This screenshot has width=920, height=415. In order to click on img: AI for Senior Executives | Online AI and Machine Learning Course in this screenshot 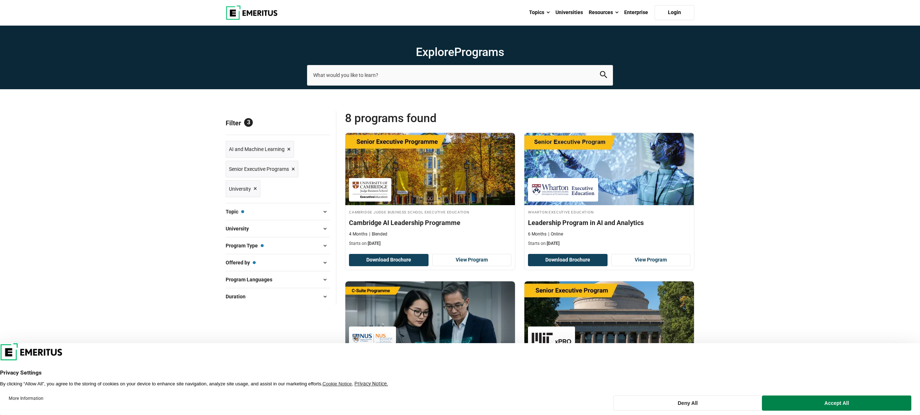, I will do `click(609, 318)`.